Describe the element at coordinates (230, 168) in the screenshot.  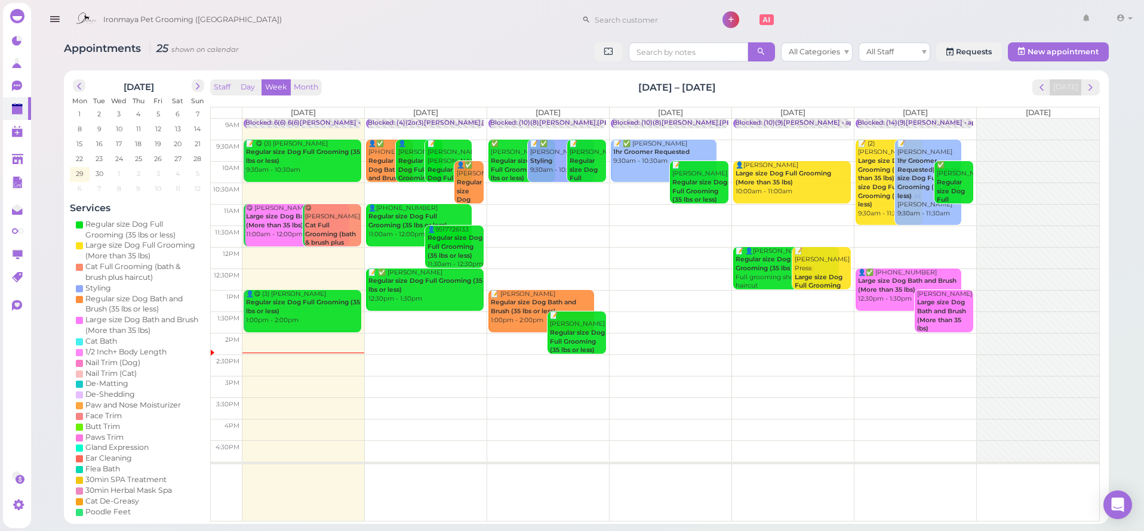
I see `span: 10am` at that location.